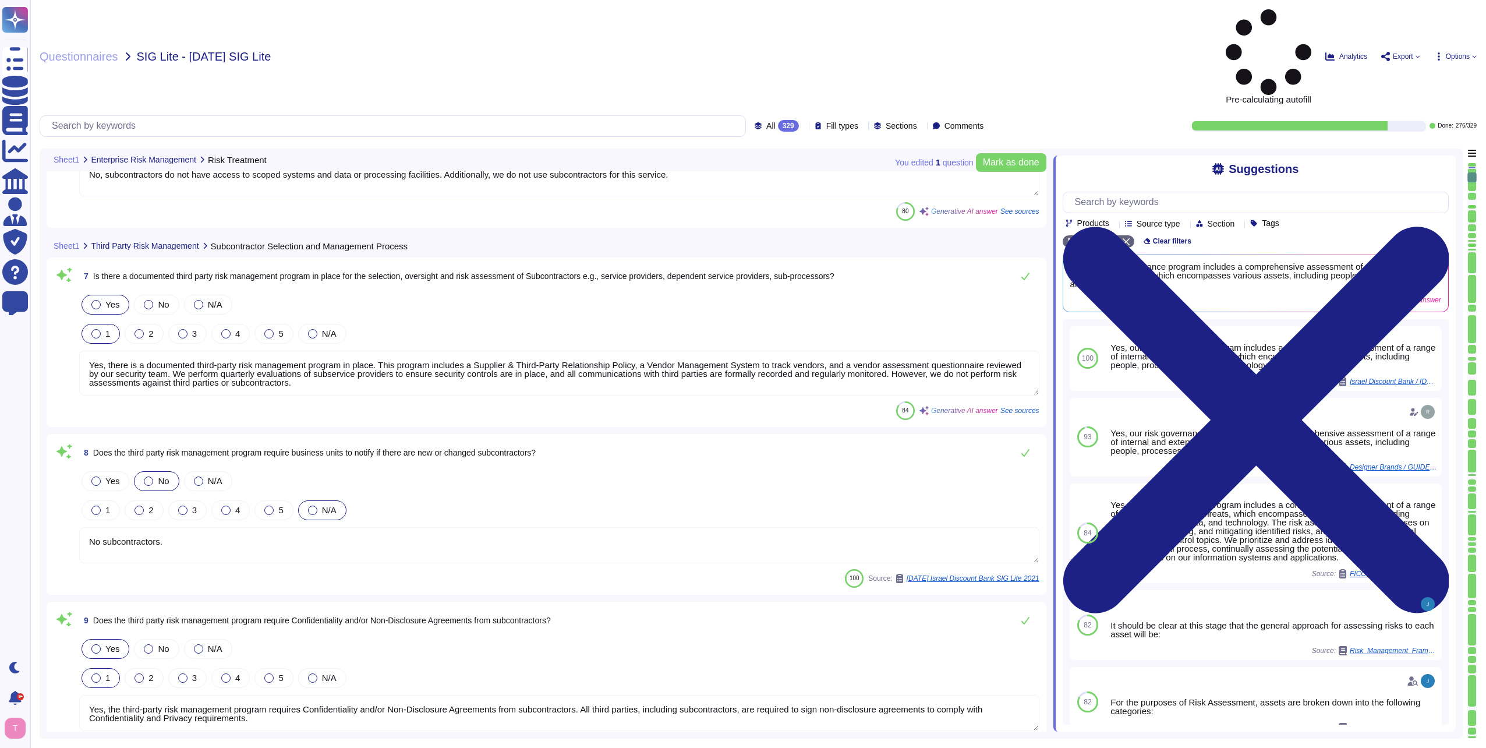 This screenshot has width=1486, height=748. What do you see at coordinates (938, 162) in the screenshot?
I see `b: 1` at bounding box center [938, 162].